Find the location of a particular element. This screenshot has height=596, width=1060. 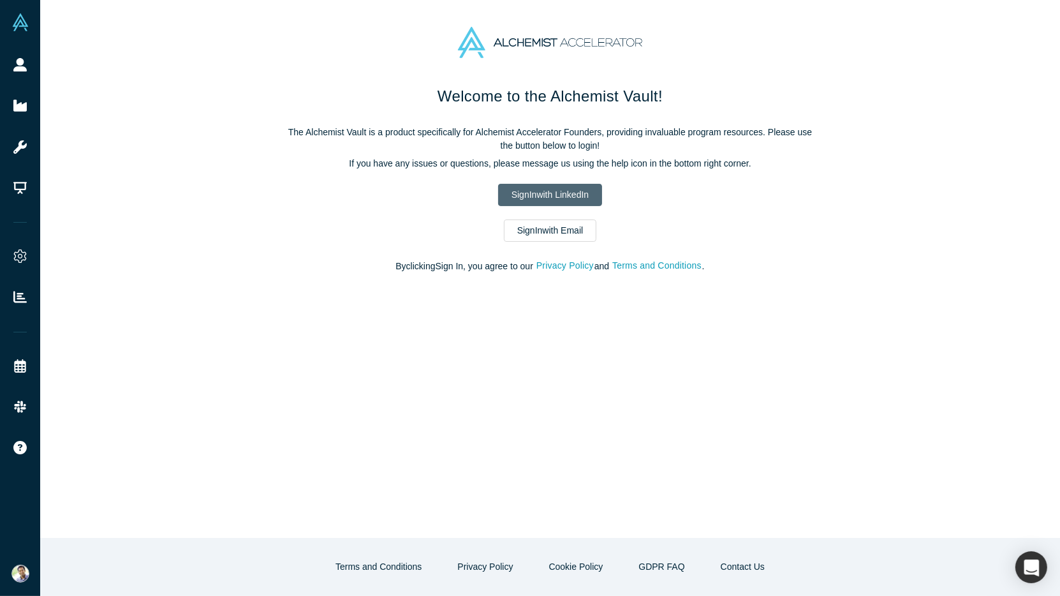

p: If you have any issues or questions, please message us using the help icon in the bottom right co... is located at coordinates (550, 163).